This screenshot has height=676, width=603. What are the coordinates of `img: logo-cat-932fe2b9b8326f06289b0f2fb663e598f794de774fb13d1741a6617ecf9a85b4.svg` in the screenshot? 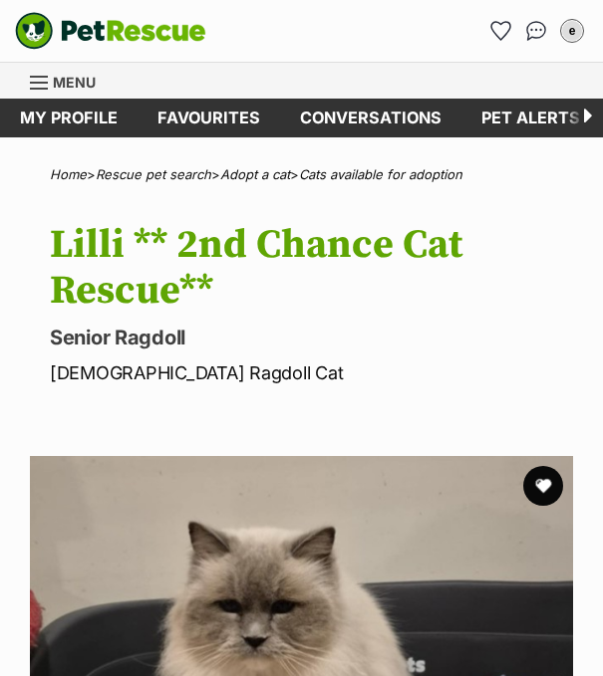 It's located at (111, 31).